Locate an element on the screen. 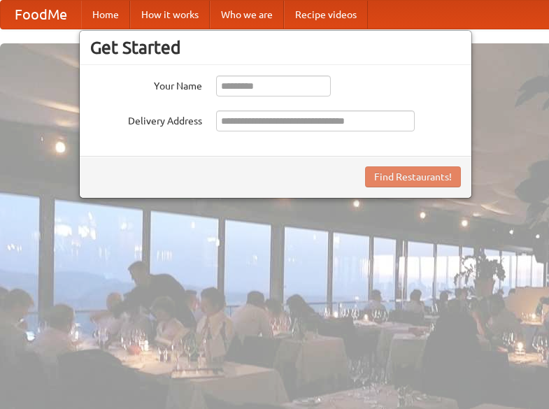 The height and width of the screenshot is (409, 549). button: Find Restaurants! is located at coordinates (413, 177).